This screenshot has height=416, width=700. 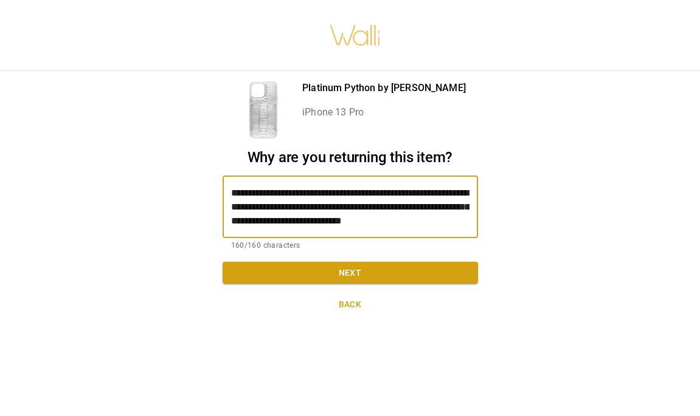 I want to click on button: Back, so click(x=350, y=305).